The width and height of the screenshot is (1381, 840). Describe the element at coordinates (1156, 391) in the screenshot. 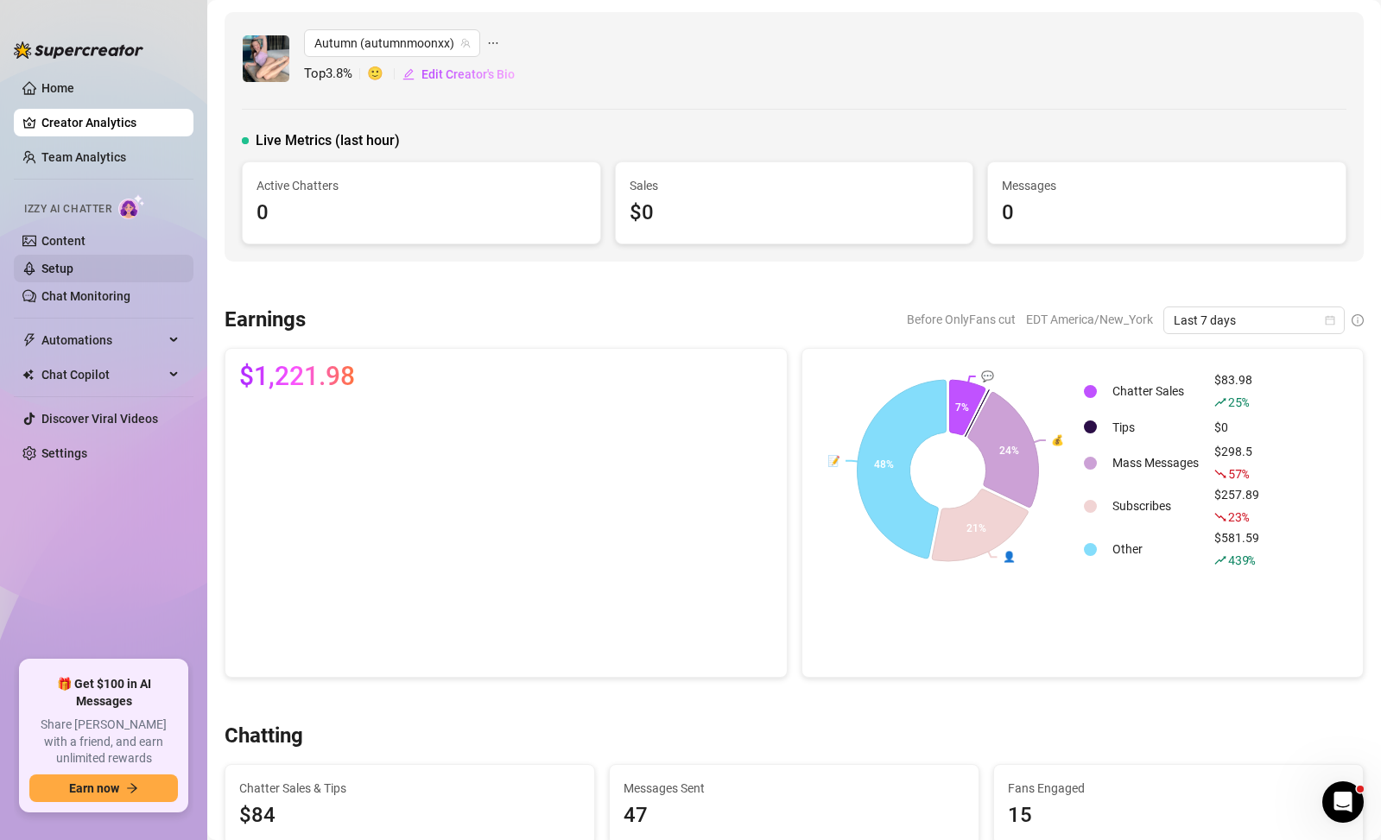

I see `td: Chatter Sales` at that location.